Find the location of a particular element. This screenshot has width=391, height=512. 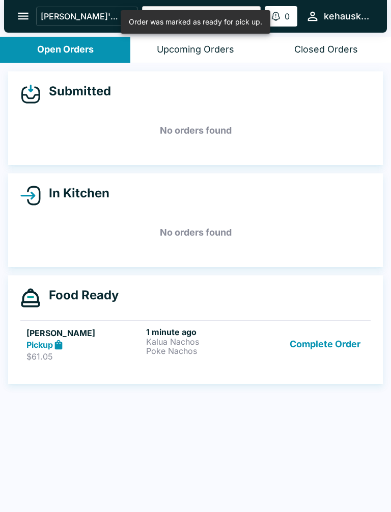

div: Open Orders is located at coordinates (65, 49).